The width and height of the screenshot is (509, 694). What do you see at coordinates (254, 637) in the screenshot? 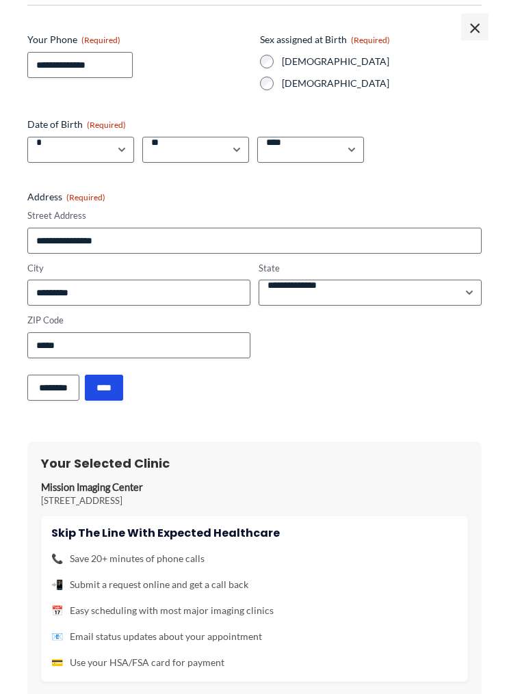
I see `li: Email status updates about your appointment` at bounding box center [254, 637].